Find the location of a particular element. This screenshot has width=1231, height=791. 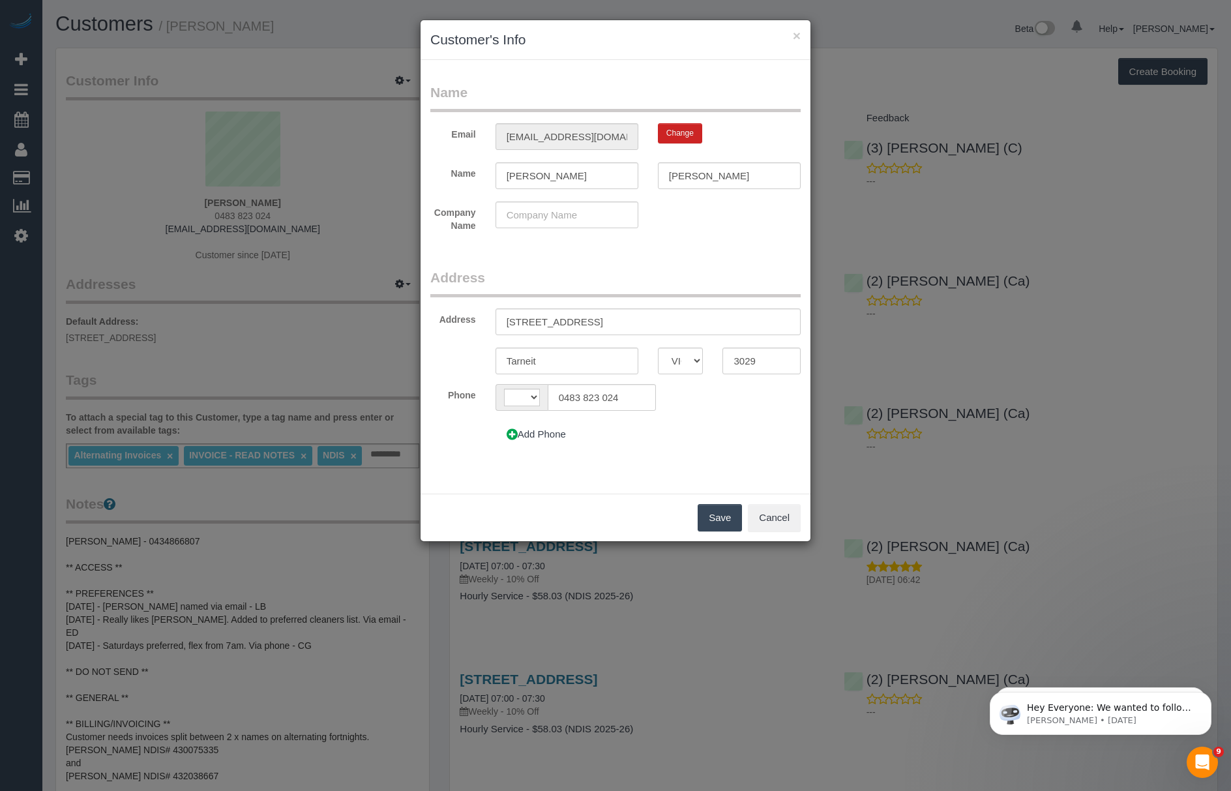

sui-modal: Customer's Info is located at coordinates (615, 280).